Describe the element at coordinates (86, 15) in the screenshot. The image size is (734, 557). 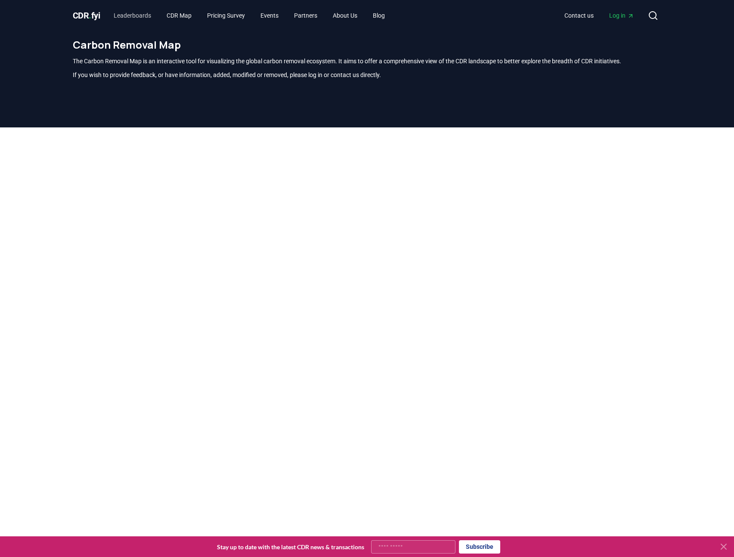
I see `span: CDR fyi` at that location.